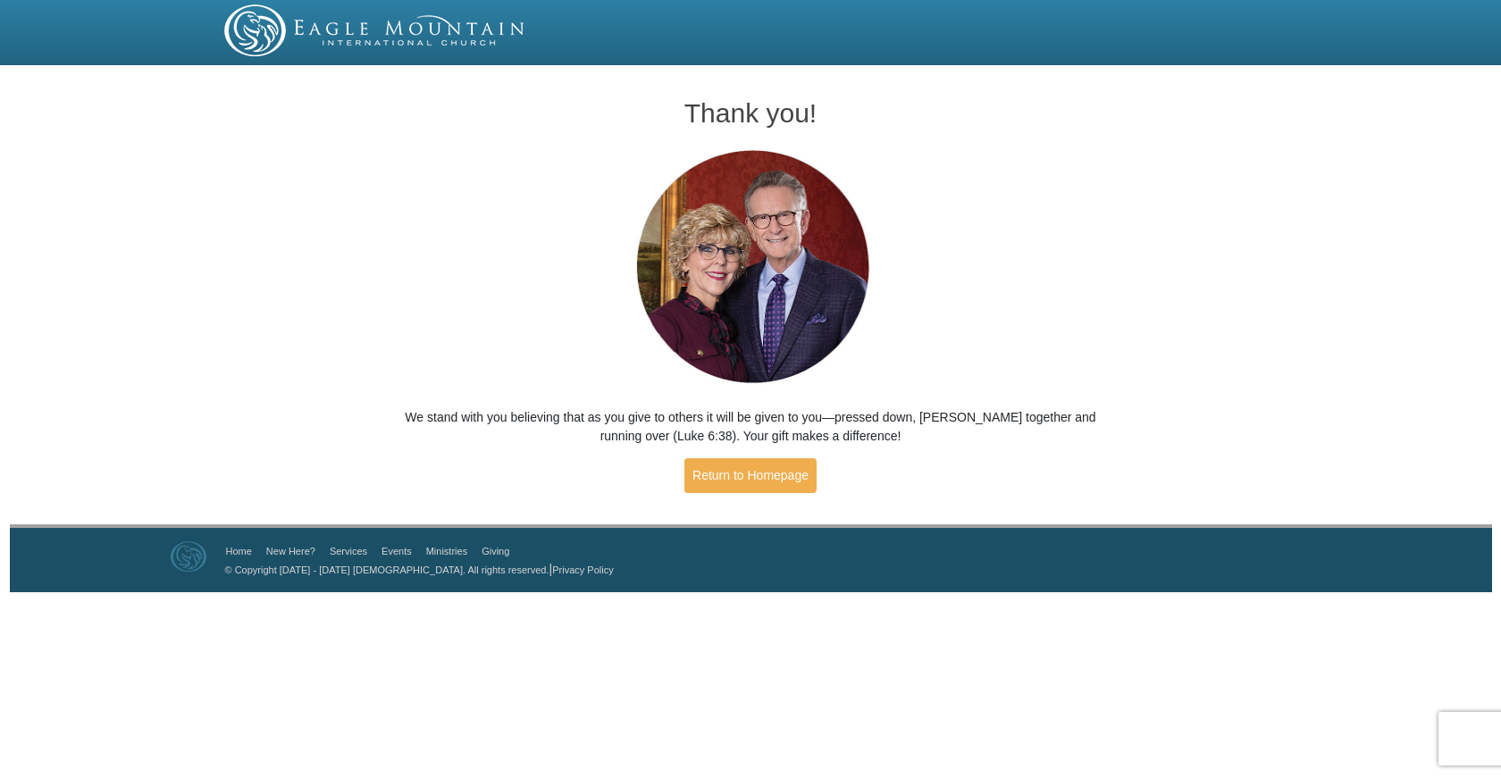  Describe the element at coordinates (397, 551) in the screenshot. I see `a: Events` at that location.